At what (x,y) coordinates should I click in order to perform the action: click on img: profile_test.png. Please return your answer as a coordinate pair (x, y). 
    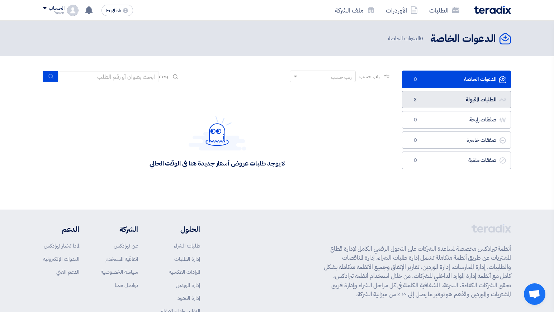
    Looking at the image, I should click on (73, 10).